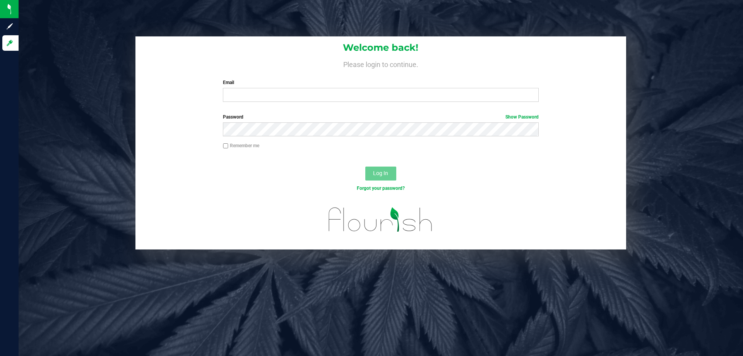 The image size is (743, 356). I want to click on h1: Welcome back!, so click(381, 48).